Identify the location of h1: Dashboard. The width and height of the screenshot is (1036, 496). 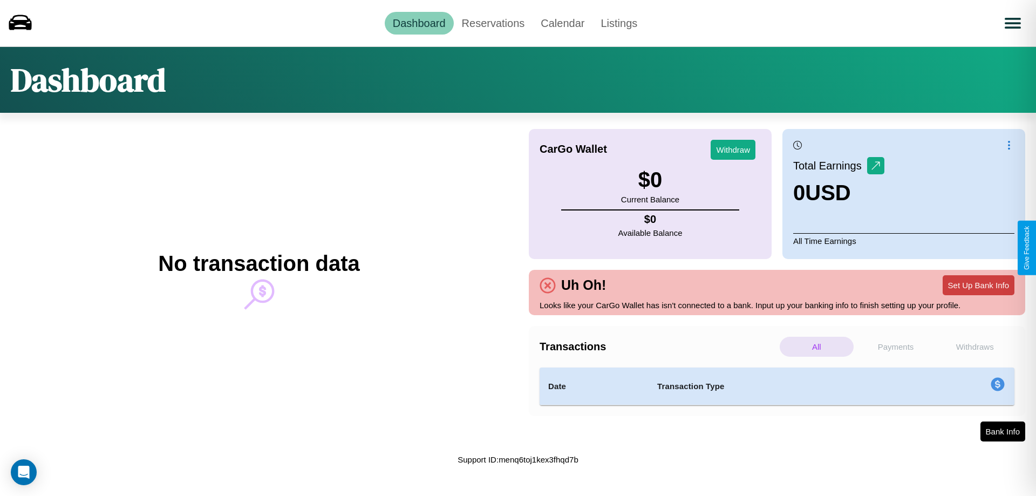
(88, 80).